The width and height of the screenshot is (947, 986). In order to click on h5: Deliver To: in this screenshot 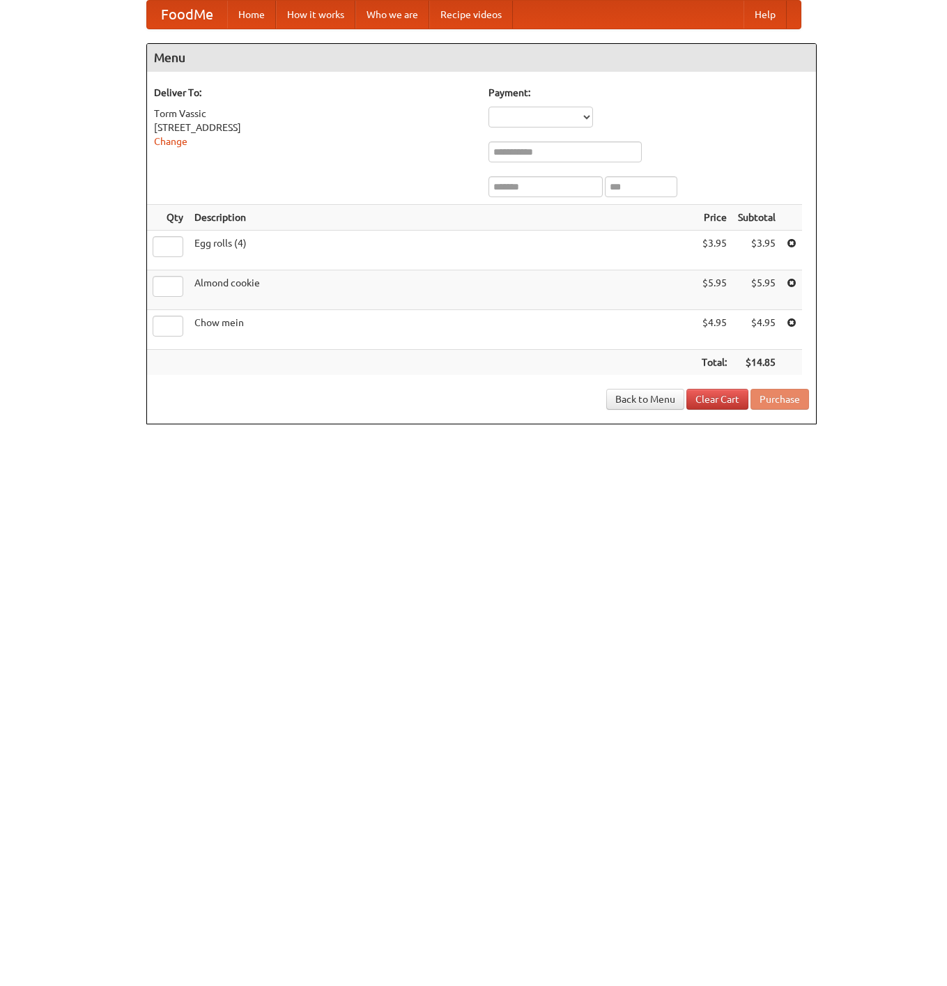, I will do `click(314, 93)`.